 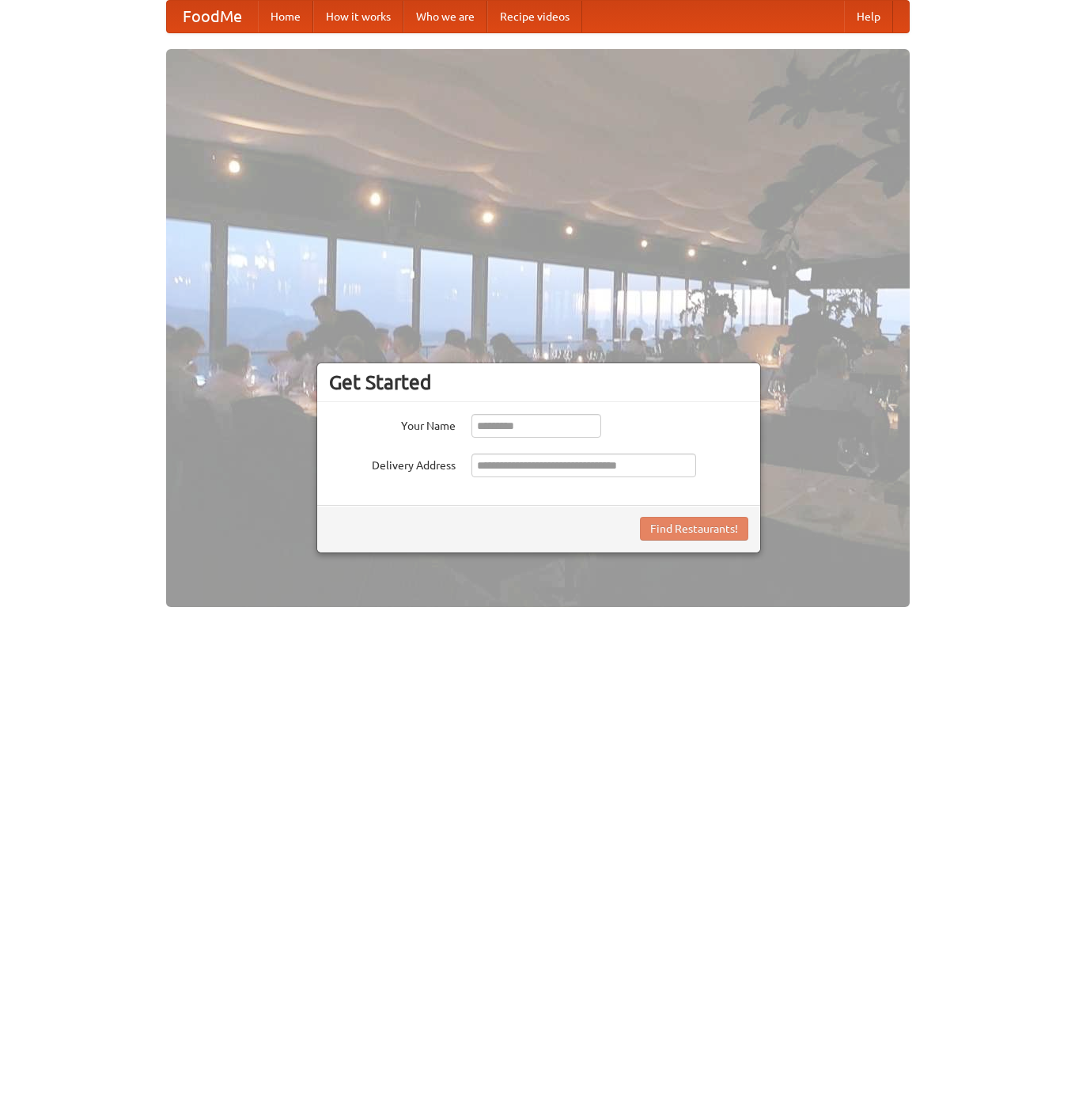 I want to click on a: Home, so click(x=286, y=16).